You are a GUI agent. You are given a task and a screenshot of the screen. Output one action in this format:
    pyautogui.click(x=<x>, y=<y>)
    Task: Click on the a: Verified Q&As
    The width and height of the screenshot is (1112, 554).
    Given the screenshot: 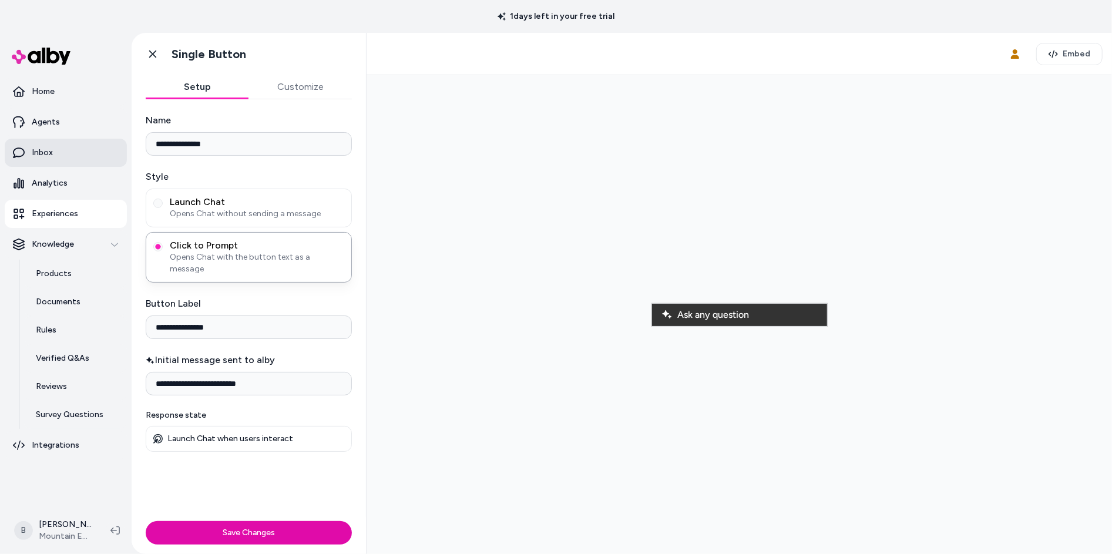 What is the action you would take?
    pyautogui.click(x=75, y=358)
    